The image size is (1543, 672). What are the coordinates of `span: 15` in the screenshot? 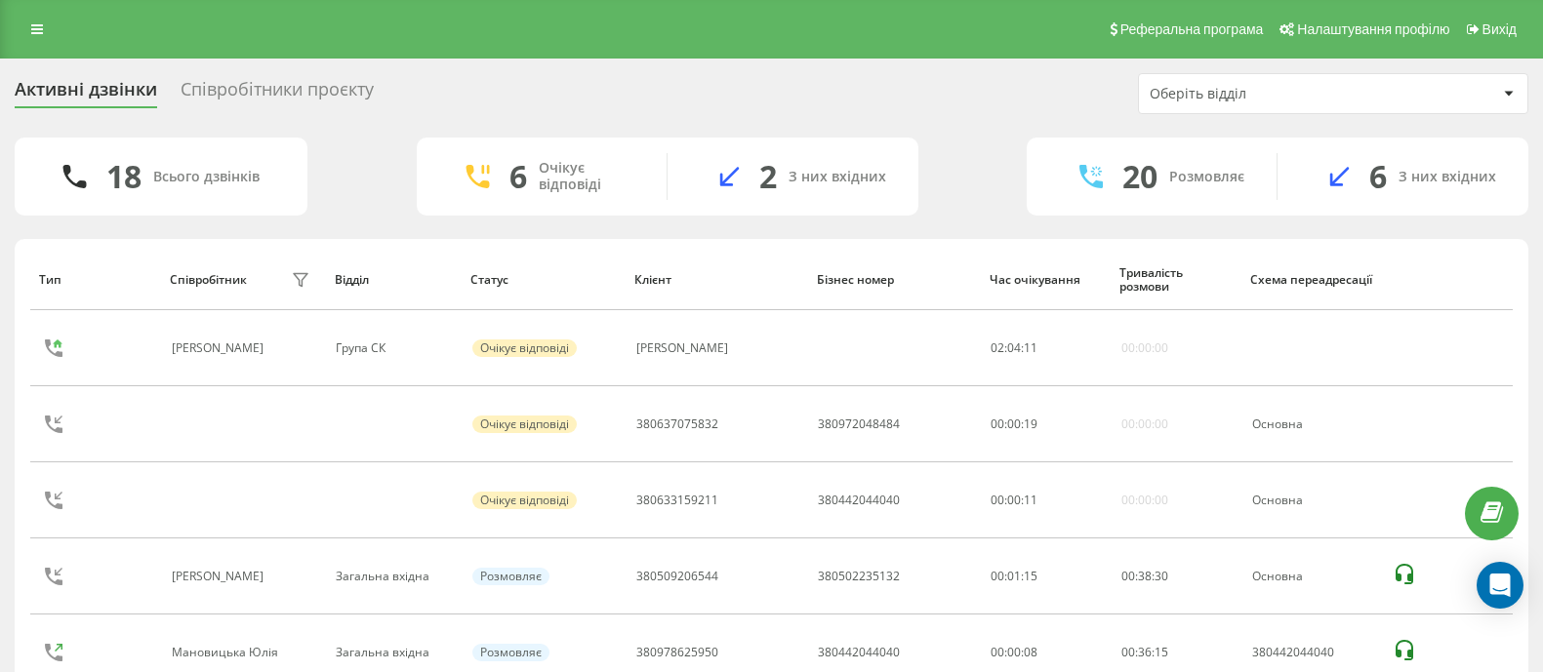 It's located at (1161, 652).